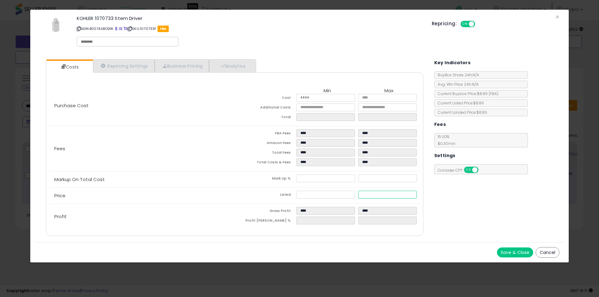 This screenshot has height=297, width=599. Describe the element at coordinates (444, 24) in the screenshot. I see `h5: Repricing:` at that location.